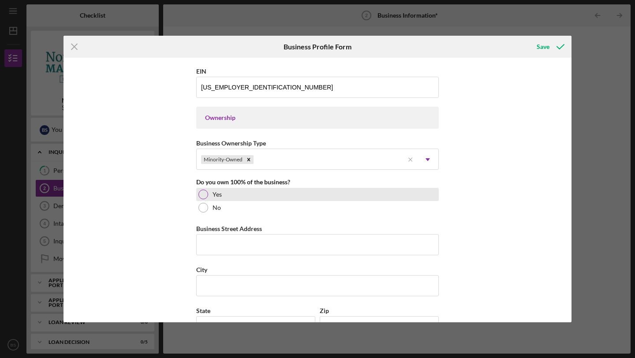  I want to click on button: Save, so click(549, 47).